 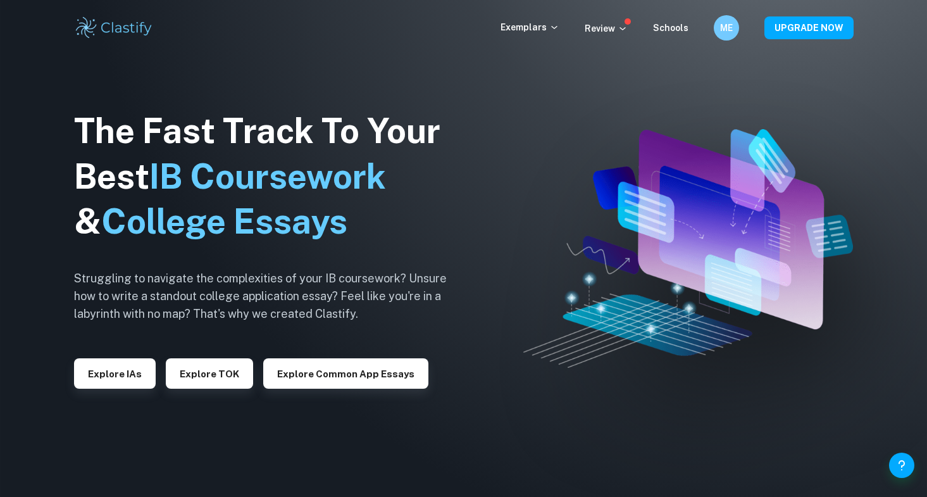 What do you see at coordinates (346, 373) in the screenshot?
I see `button: Explore Common App essays` at bounding box center [346, 373].